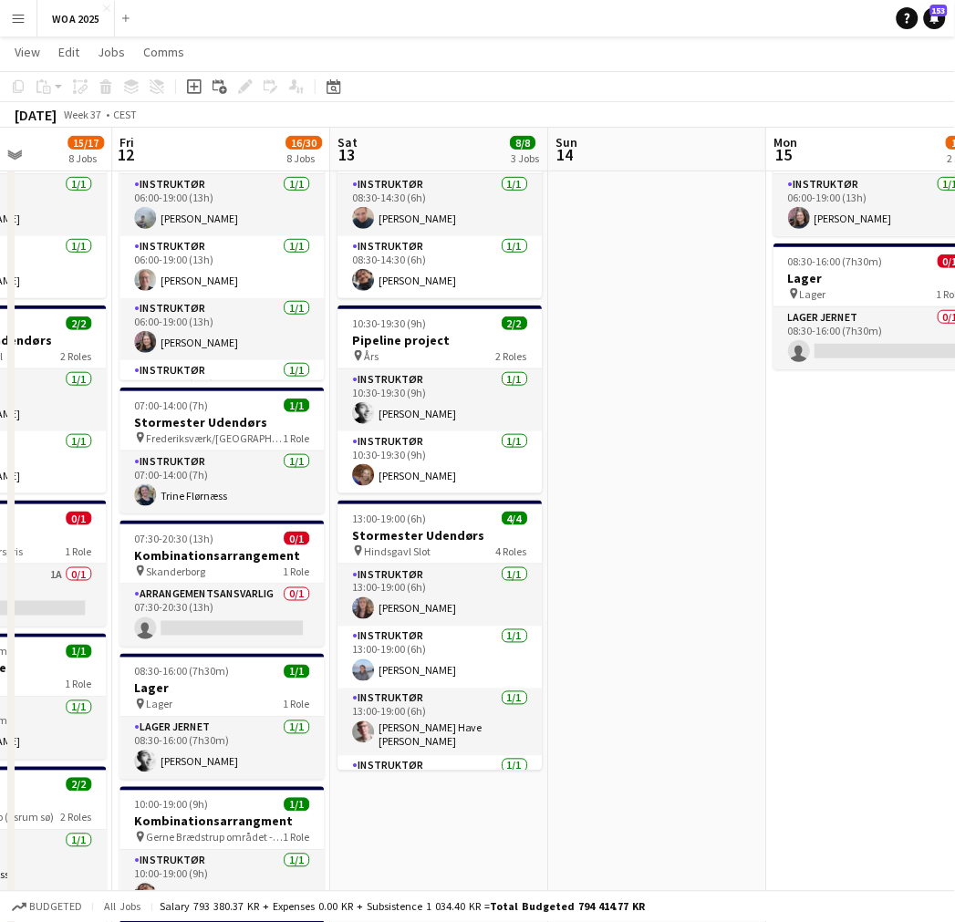 This screenshot has height=922, width=955. What do you see at coordinates (512, 551) in the screenshot?
I see `span: 4 Roles` at bounding box center [512, 551].